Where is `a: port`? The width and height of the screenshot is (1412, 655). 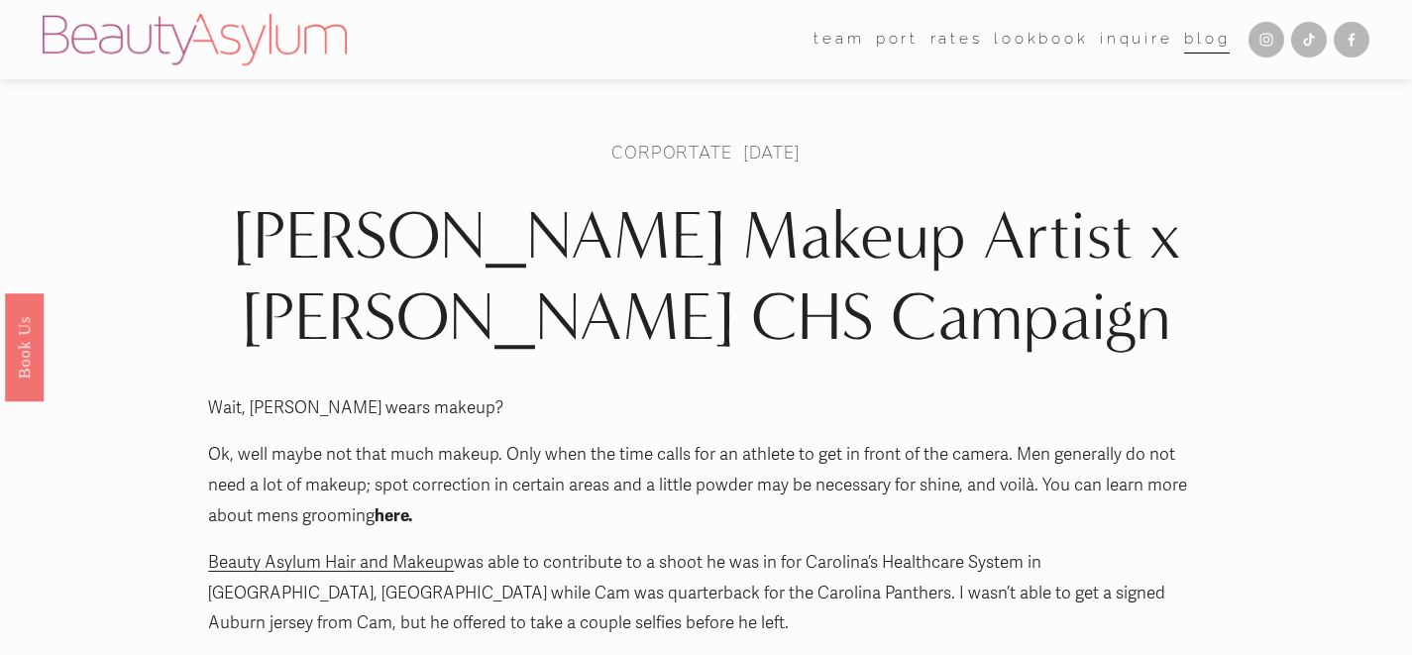
a: port is located at coordinates (897, 40).